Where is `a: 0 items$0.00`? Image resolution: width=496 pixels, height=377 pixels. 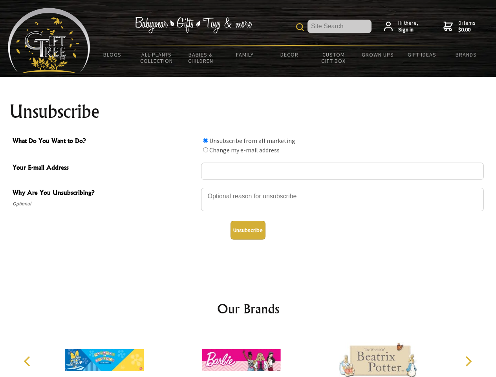
a: 0 items$0.00 is located at coordinates (459, 26).